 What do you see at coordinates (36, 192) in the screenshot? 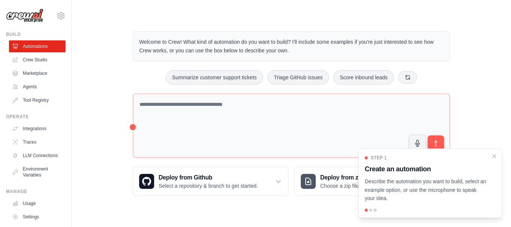
I see `div: Manage` at bounding box center [36, 192].